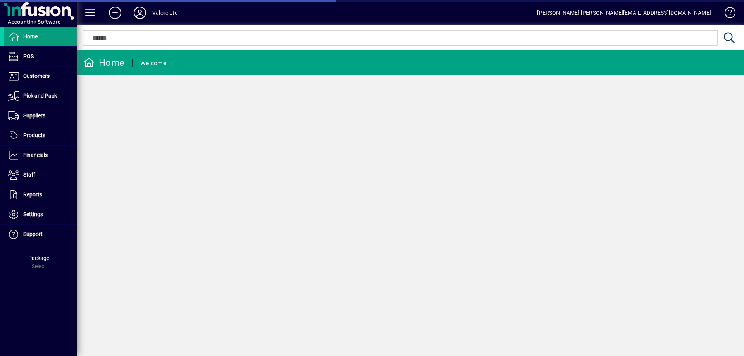 This screenshot has width=744, height=356. I want to click on a: POS, so click(41, 57).